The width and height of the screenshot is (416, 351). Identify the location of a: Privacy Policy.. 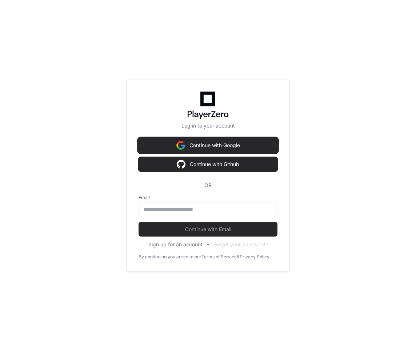
(255, 257).